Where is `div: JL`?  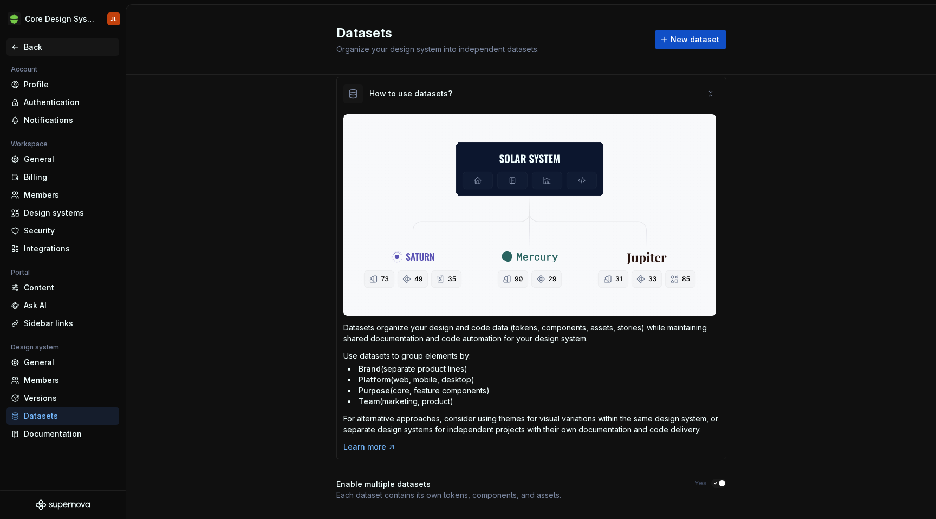
div: JL is located at coordinates (114, 19).